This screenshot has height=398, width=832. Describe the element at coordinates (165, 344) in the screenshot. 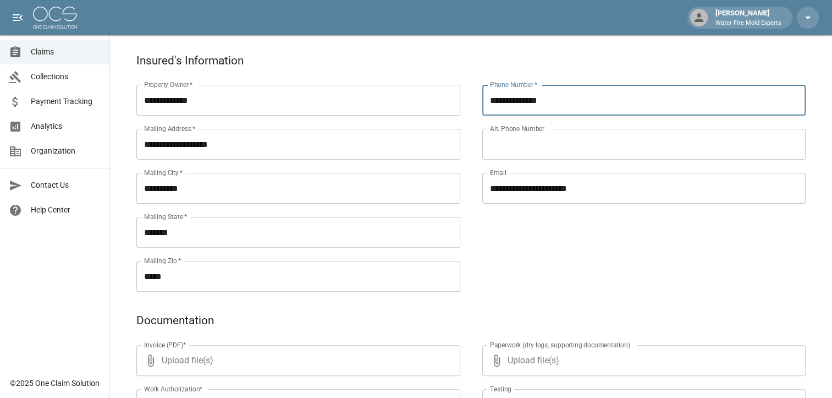

I see `label: Invoice (PDF)*` at that location.